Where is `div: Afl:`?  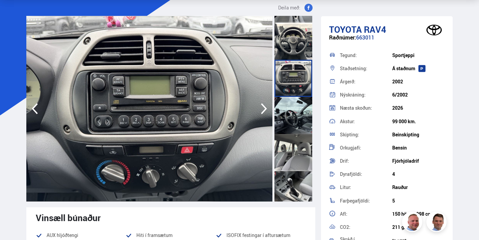
div: Afl: is located at coordinates (366, 214).